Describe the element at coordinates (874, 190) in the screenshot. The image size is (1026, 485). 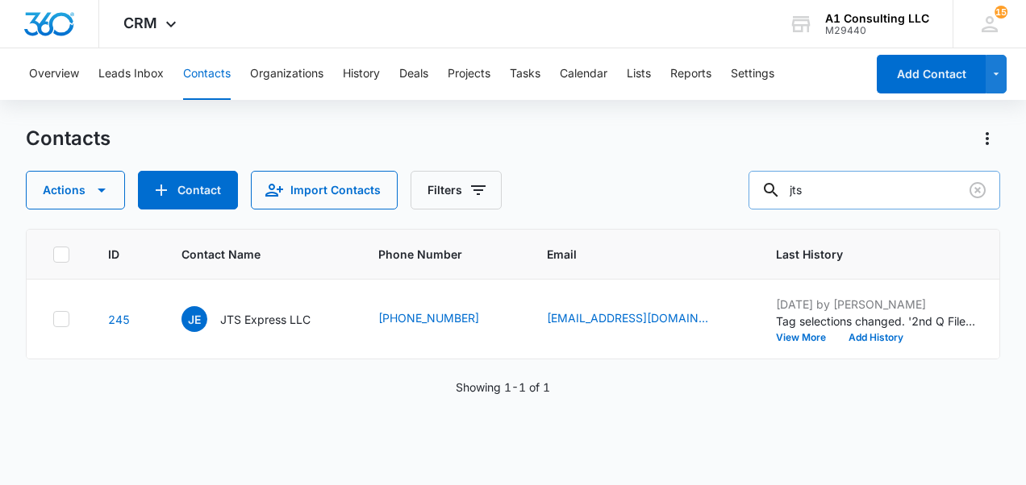
I see `input: Search Contacts` at that location.